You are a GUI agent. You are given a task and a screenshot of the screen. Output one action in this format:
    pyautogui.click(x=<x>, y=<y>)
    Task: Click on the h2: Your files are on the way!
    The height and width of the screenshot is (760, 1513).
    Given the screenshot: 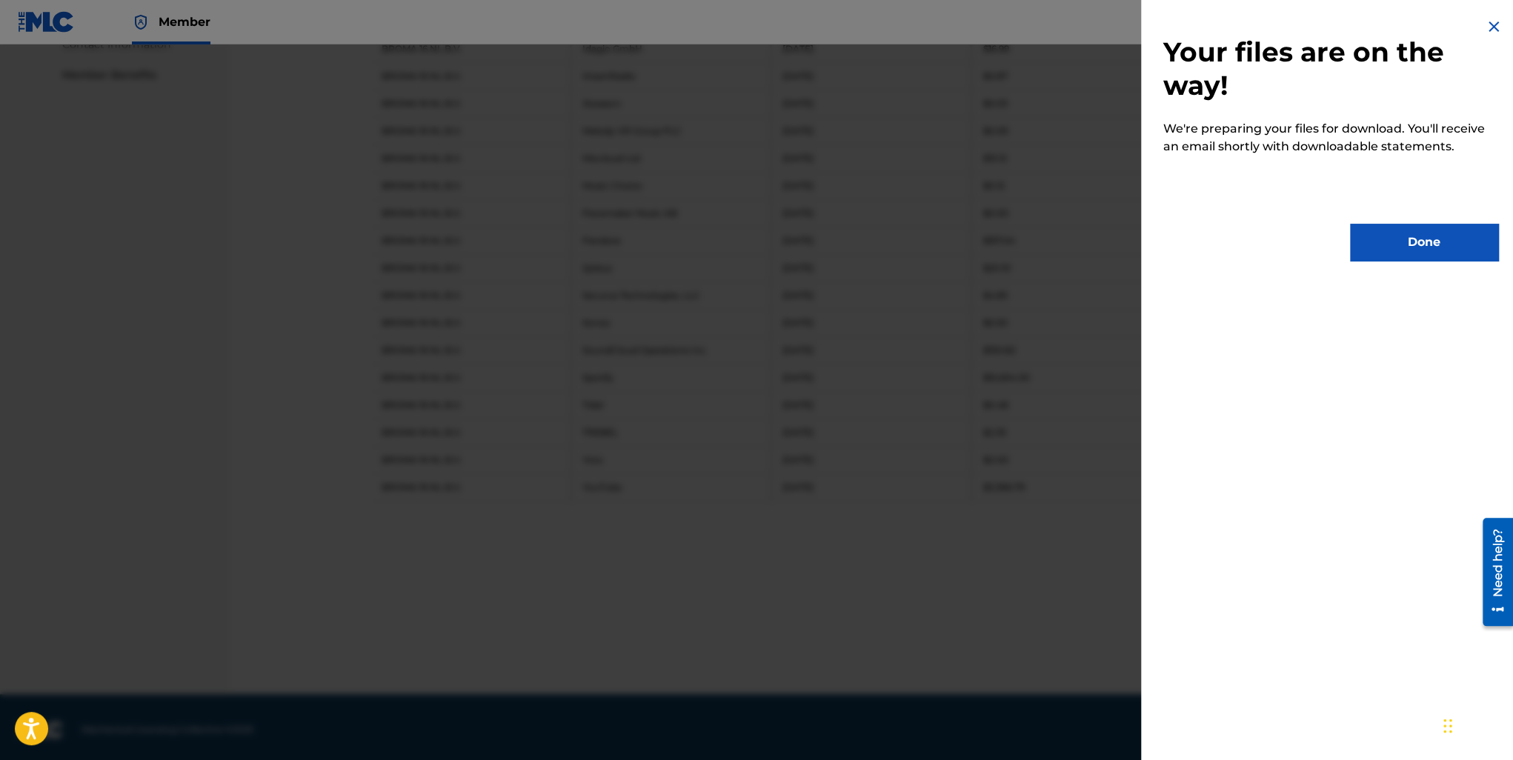 What is the action you would take?
    pyautogui.click(x=1331, y=69)
    